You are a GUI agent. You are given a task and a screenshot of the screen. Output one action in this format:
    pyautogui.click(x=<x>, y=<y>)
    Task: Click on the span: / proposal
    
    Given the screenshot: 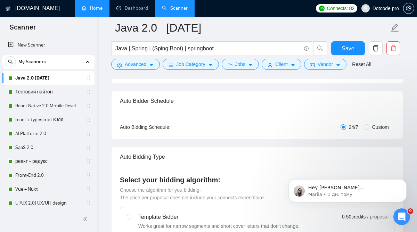 What is the action you would take?
    pyautogui.click(x=377, y=217)
    